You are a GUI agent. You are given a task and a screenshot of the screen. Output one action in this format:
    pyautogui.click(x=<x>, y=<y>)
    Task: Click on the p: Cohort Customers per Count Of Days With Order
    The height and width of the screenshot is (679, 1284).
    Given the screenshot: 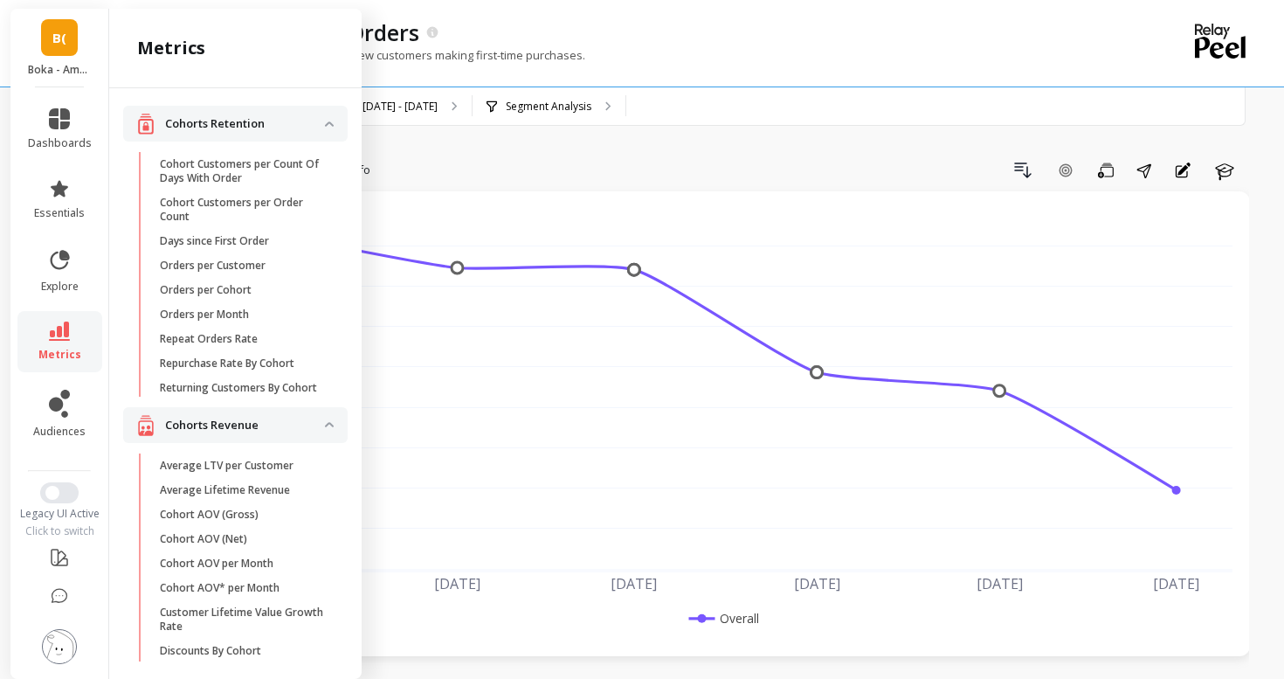 What is the action you would take?
    pyautogui.click(x=243, y=171)
    